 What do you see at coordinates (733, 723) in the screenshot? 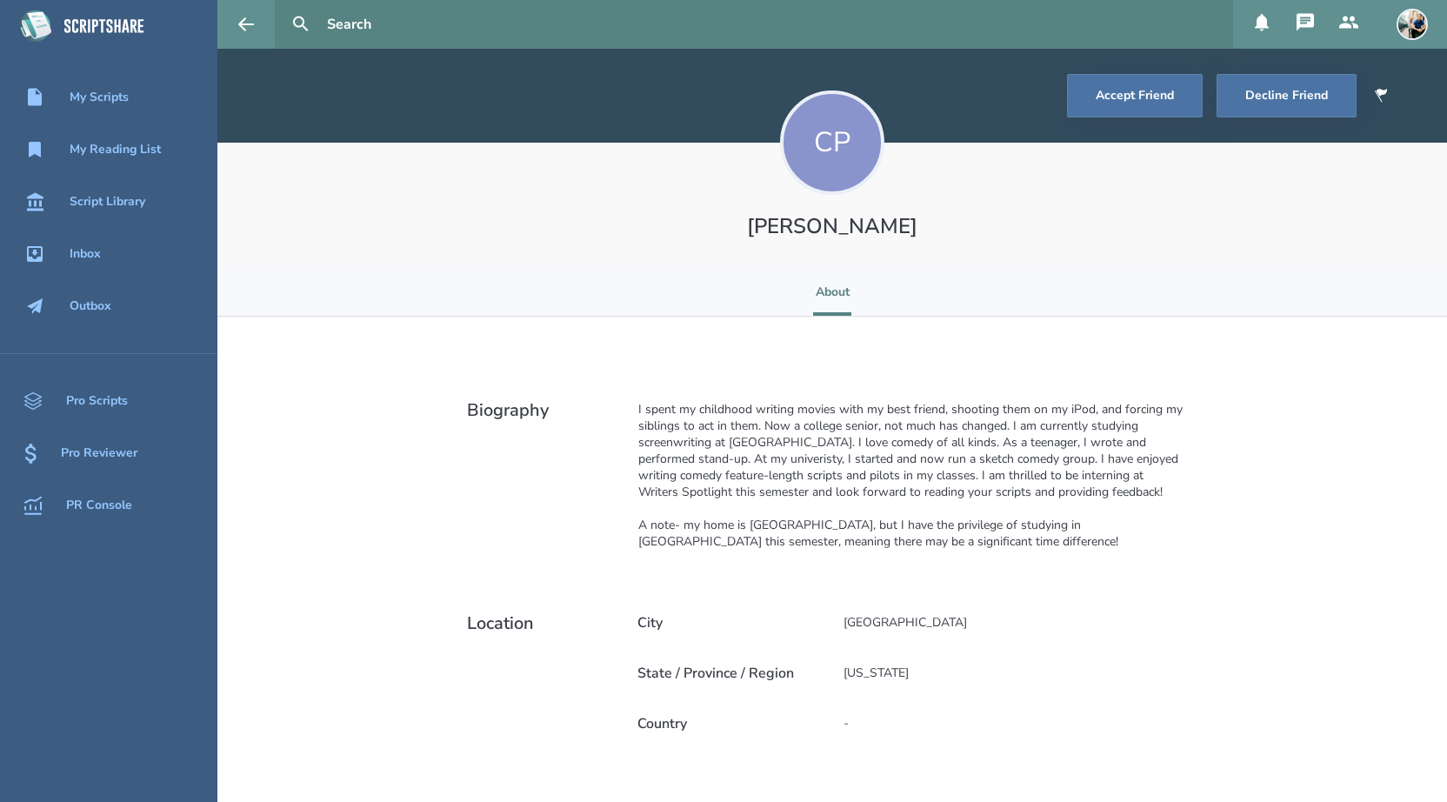
I see `h2: Country` at bounding box center [733, 723].